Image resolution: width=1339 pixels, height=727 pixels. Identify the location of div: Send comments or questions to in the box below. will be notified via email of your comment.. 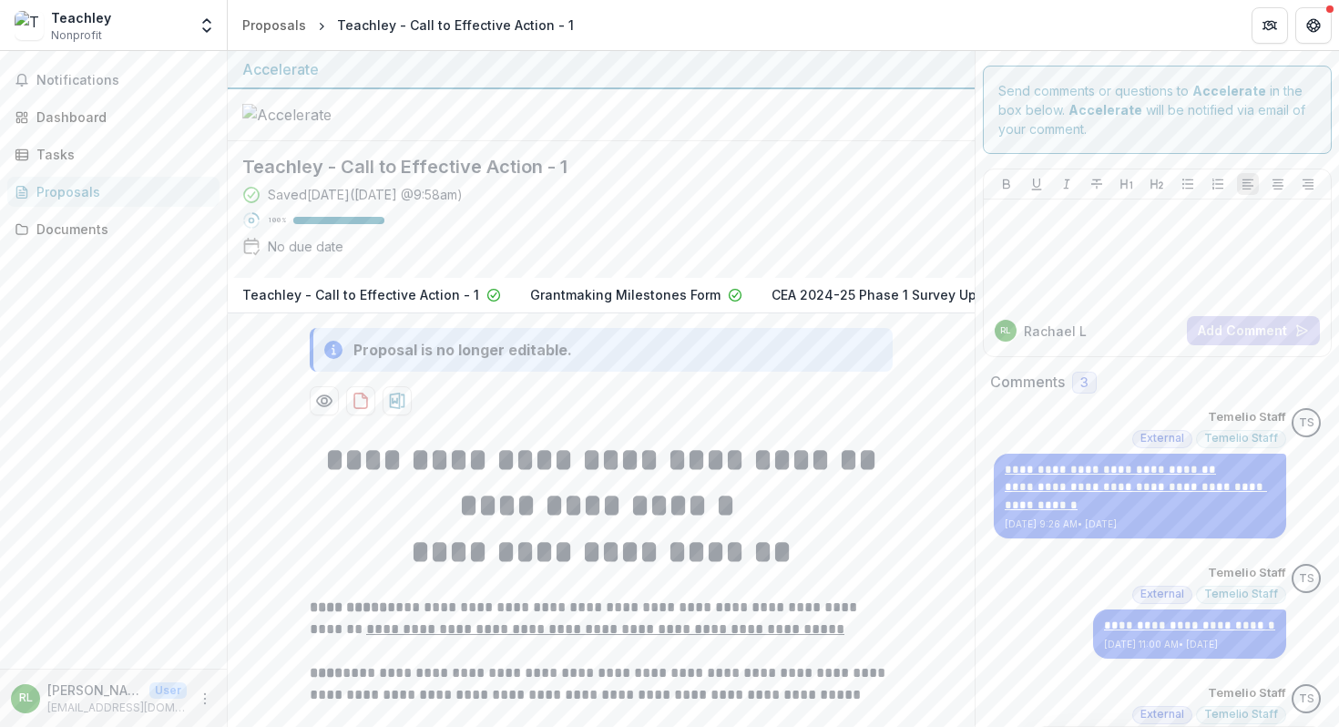
(1157, 109).